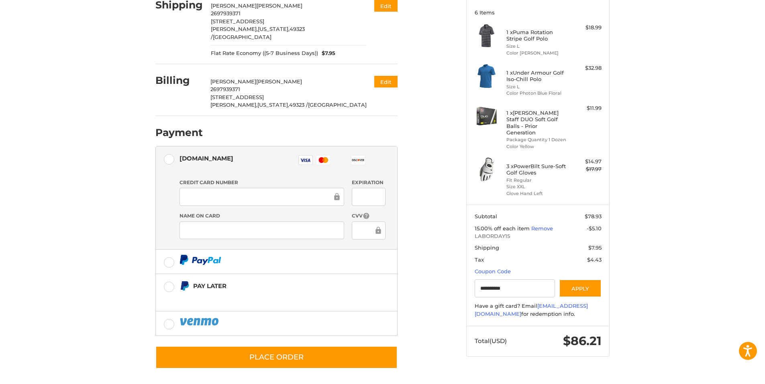 Image resolution: width=765 pixels, height=384 pixels. I want to click on input: Gift Certificate or Coupon Code, so click(515, 288).